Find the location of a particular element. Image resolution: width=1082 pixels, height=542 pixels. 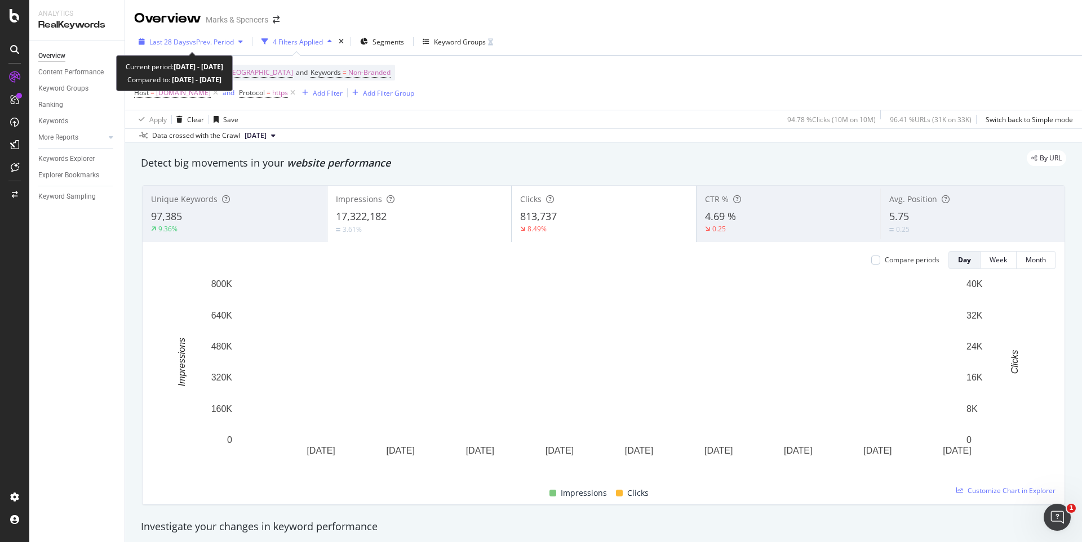

button: Segments is located at coordinates (382, 42).